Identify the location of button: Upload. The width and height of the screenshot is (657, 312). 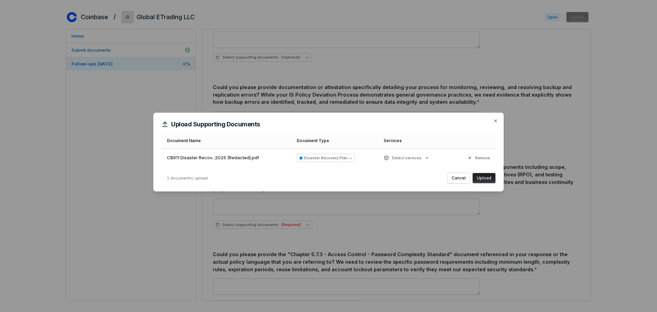
(484, 178).